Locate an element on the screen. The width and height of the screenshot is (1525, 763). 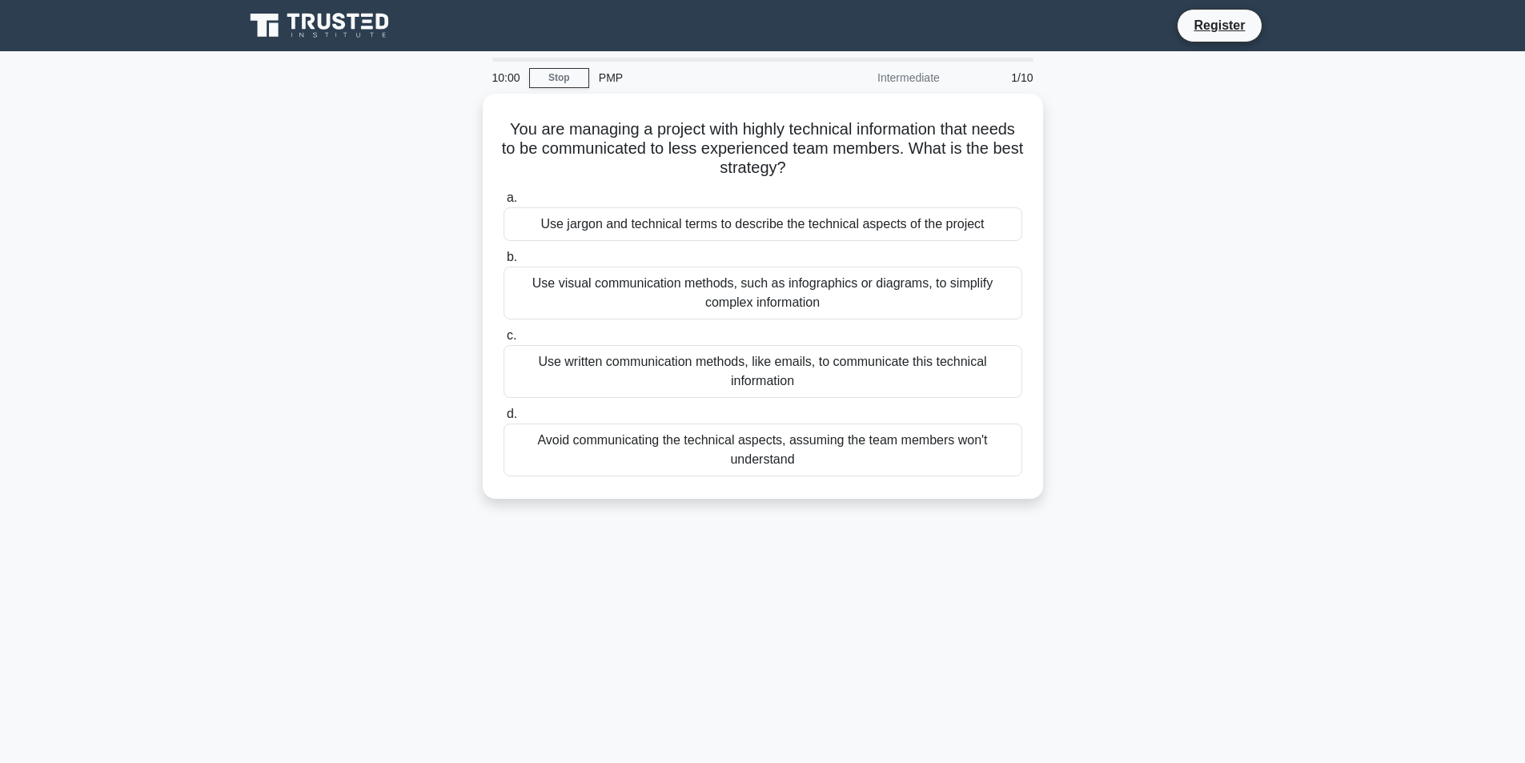
div: Use written communication methods, like emails, to communicate this technical information is located at coordinates (763, 372).